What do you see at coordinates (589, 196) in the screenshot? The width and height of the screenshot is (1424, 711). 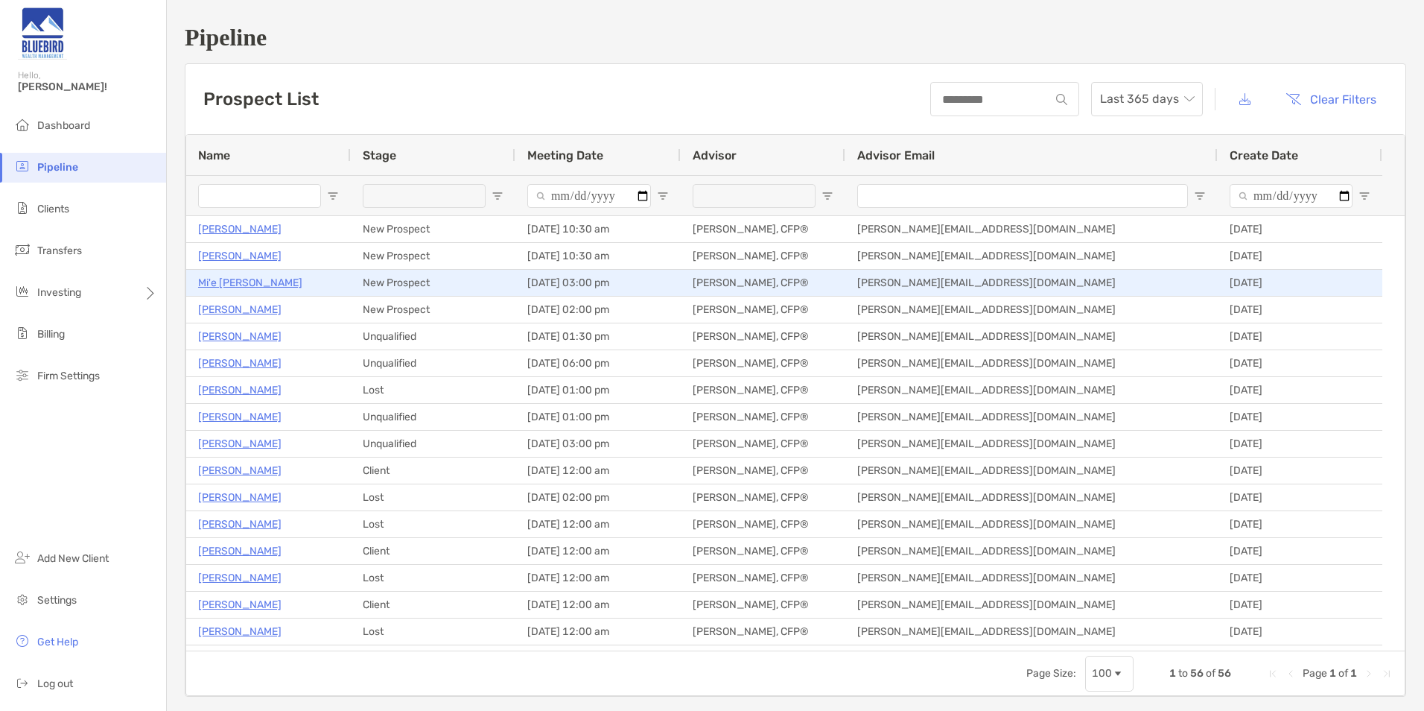 I see `input: Meeting Date Filter Input` at bounding box center [589, 196].